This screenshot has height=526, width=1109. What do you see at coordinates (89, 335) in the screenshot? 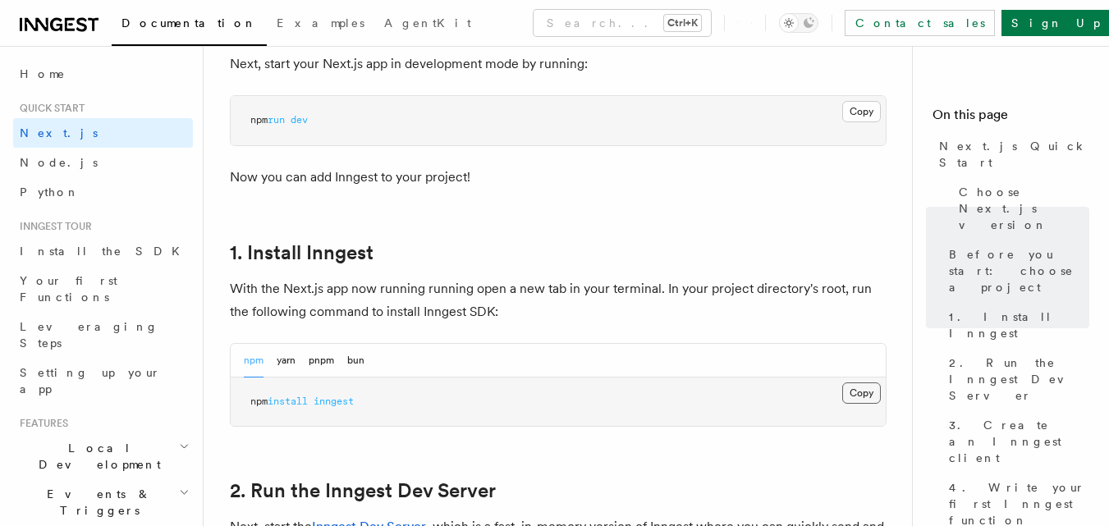
I see `span: Leveraging Steps` at bounding box center [89, 335].